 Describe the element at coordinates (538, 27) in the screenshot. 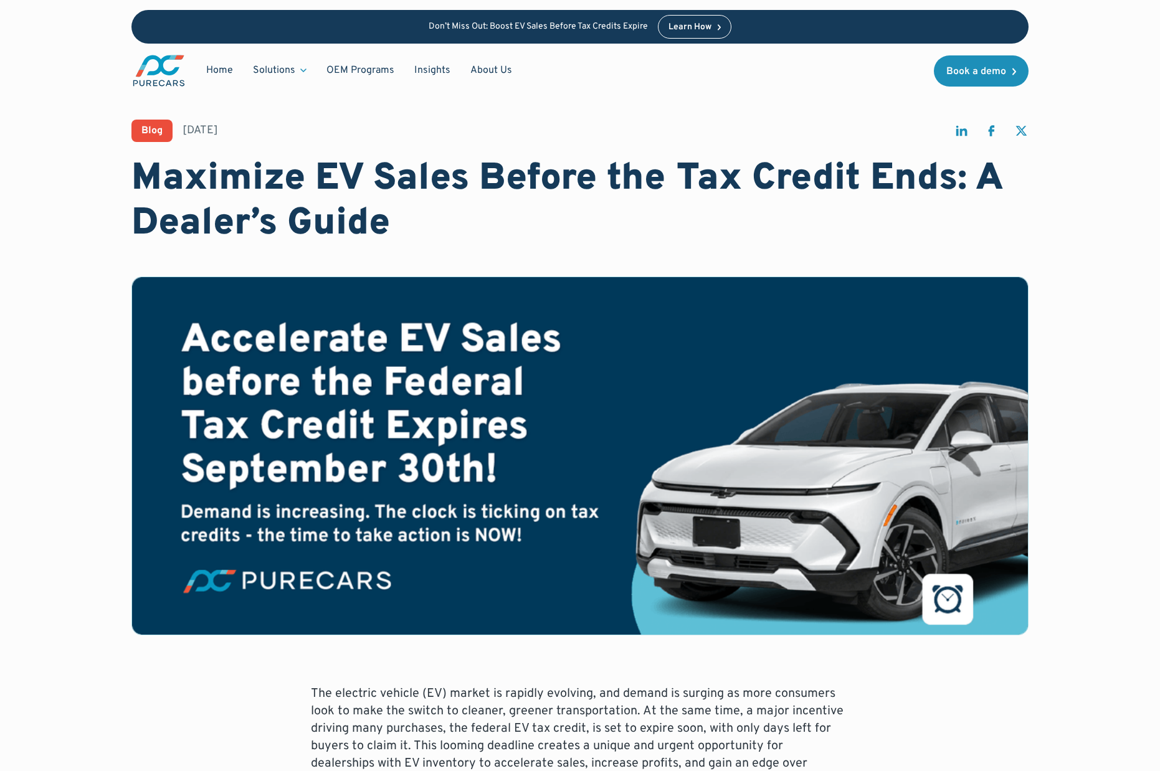

I see `p: Don’t Miss Out: Boost EV Sales Before Tax Credits Expire` at that location.